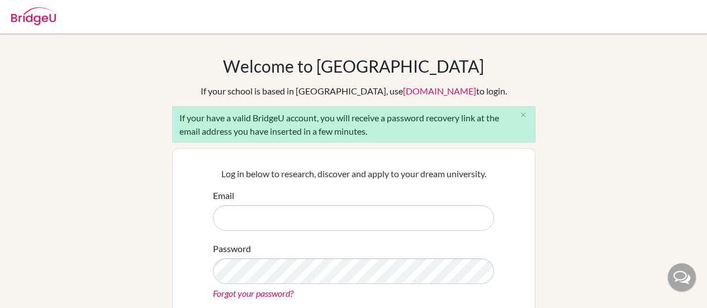 Image resolution: width=707 pixels, height=308 pixels. What do you see at coordinates (524, 115) in the screenshot?
I see `button: Close` at bounding box center [524, 115].